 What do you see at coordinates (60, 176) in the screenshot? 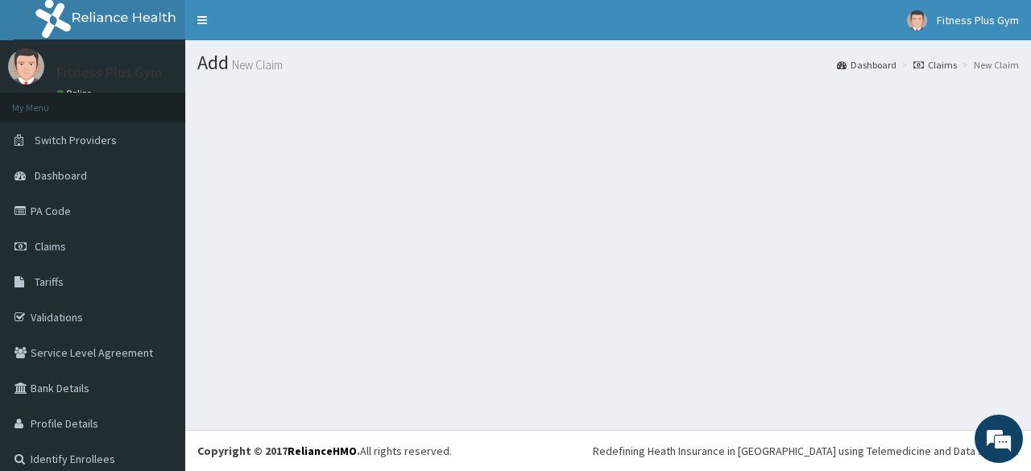
I see `span: Dashboard` at bounding box center [60, 176].